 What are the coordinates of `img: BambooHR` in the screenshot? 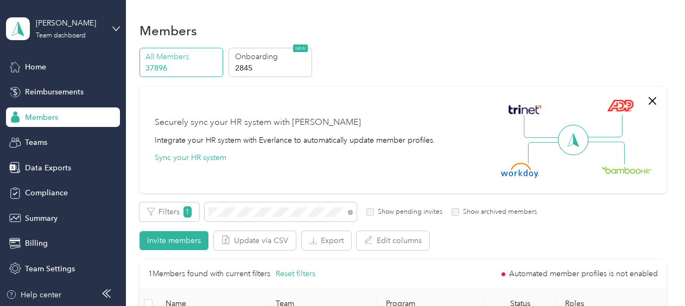 It's located at (627, 170).